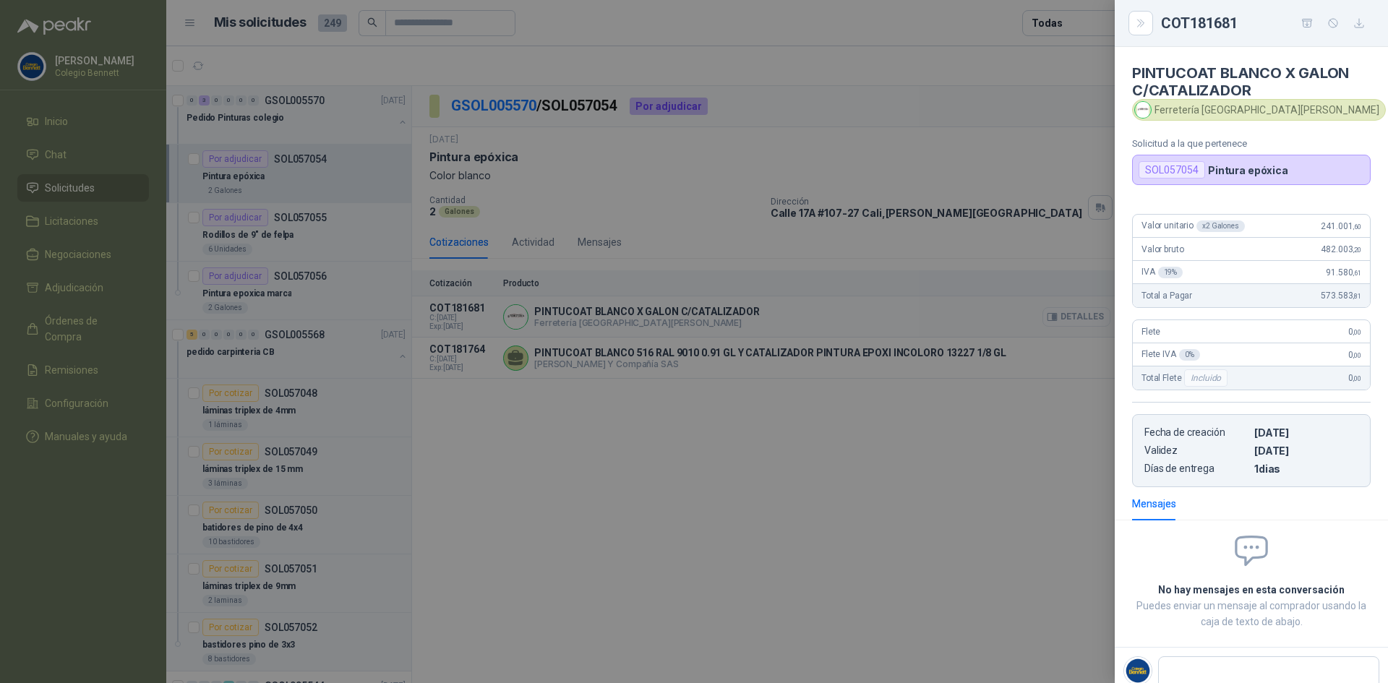 The height and width of the screenshot is (683, 1388). What do you see at coordinates (1341, 296) in the screenshot?
I see `span: 573.583` at bounding box center [1341, 296].